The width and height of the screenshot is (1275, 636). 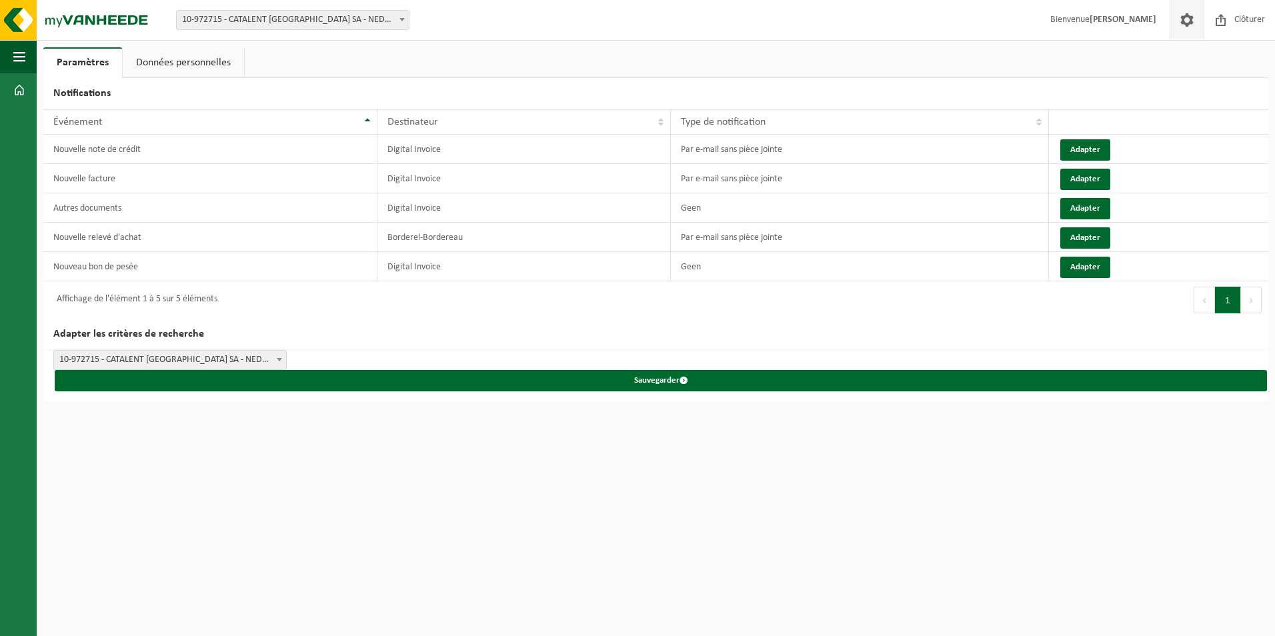 I want to click on h2: Adapter les critères de recherche, so click(x=656, y=334).